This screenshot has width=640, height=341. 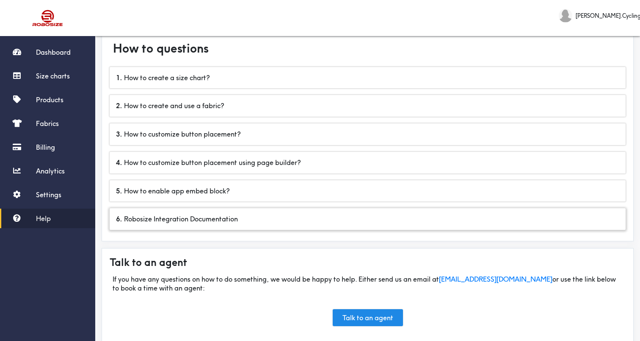 I want to click on div: Talk to an agent, so click(x=368, y=262).